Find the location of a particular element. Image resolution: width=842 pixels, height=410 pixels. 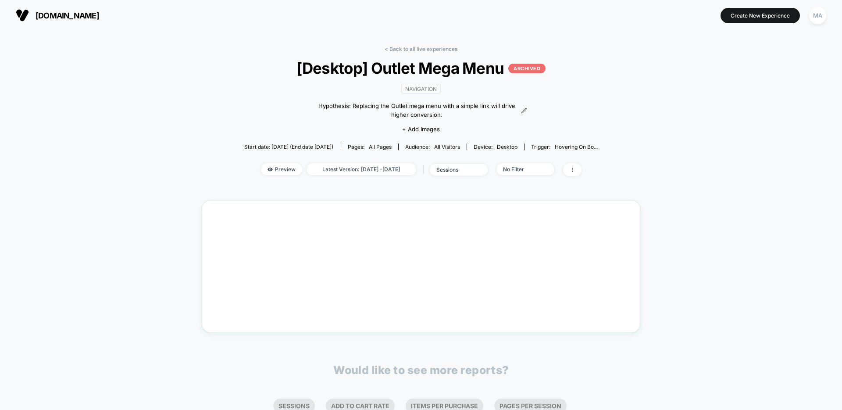

span: desktop is located at coordinates (507, 147).